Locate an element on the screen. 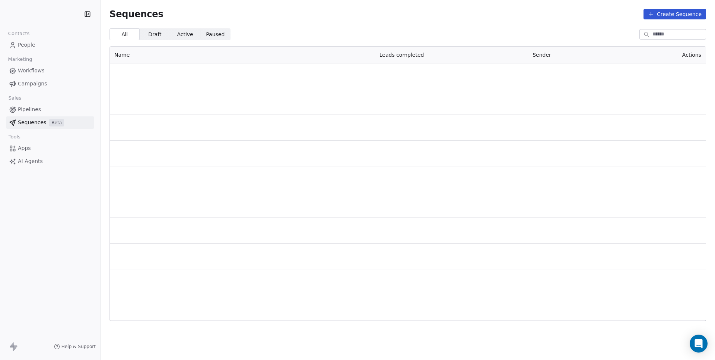 Image resolution: width=715 pixels, height=360 pixels. a: Workflows is located at coordinates (50, 70).